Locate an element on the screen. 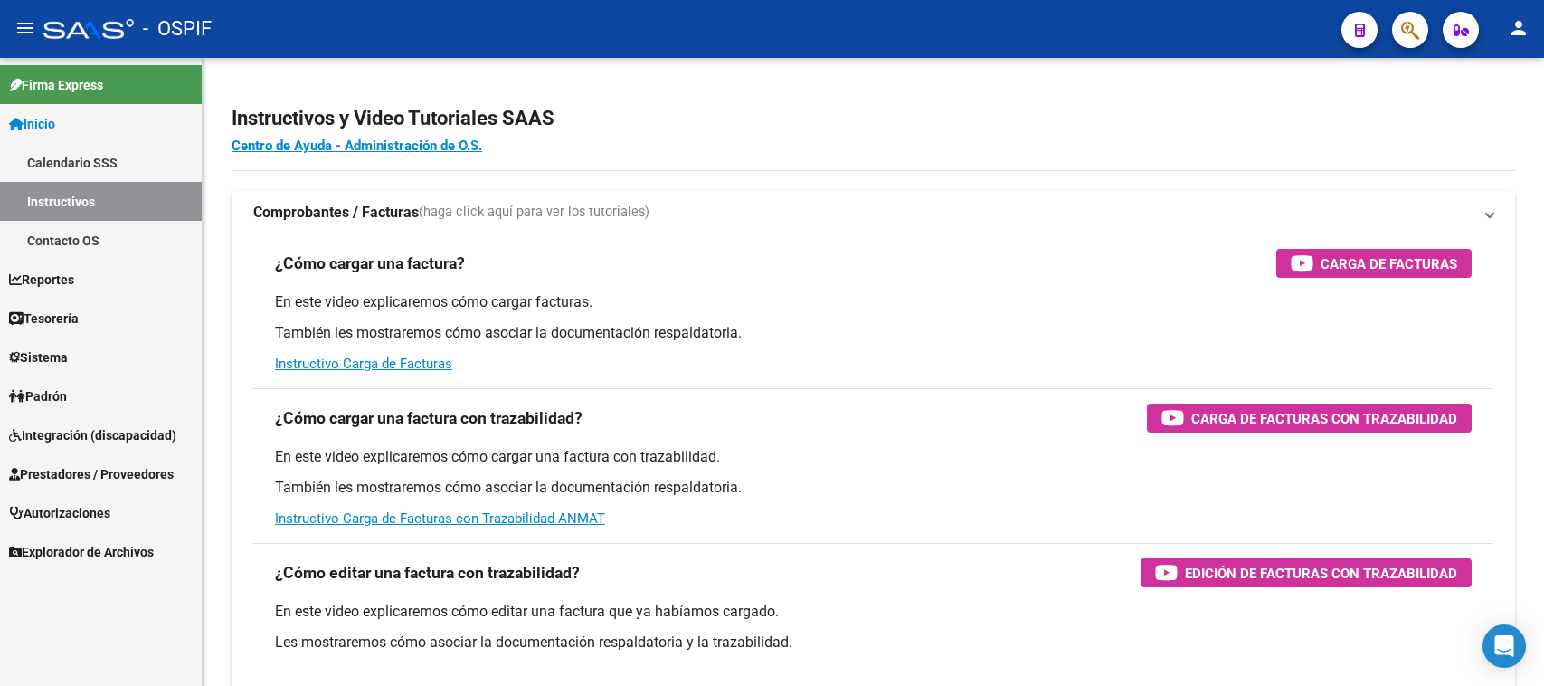 This screenshot has width=1544, height=686. button: Edición de Facturas con Trazabilidad is located at coordinates (1306, 573).